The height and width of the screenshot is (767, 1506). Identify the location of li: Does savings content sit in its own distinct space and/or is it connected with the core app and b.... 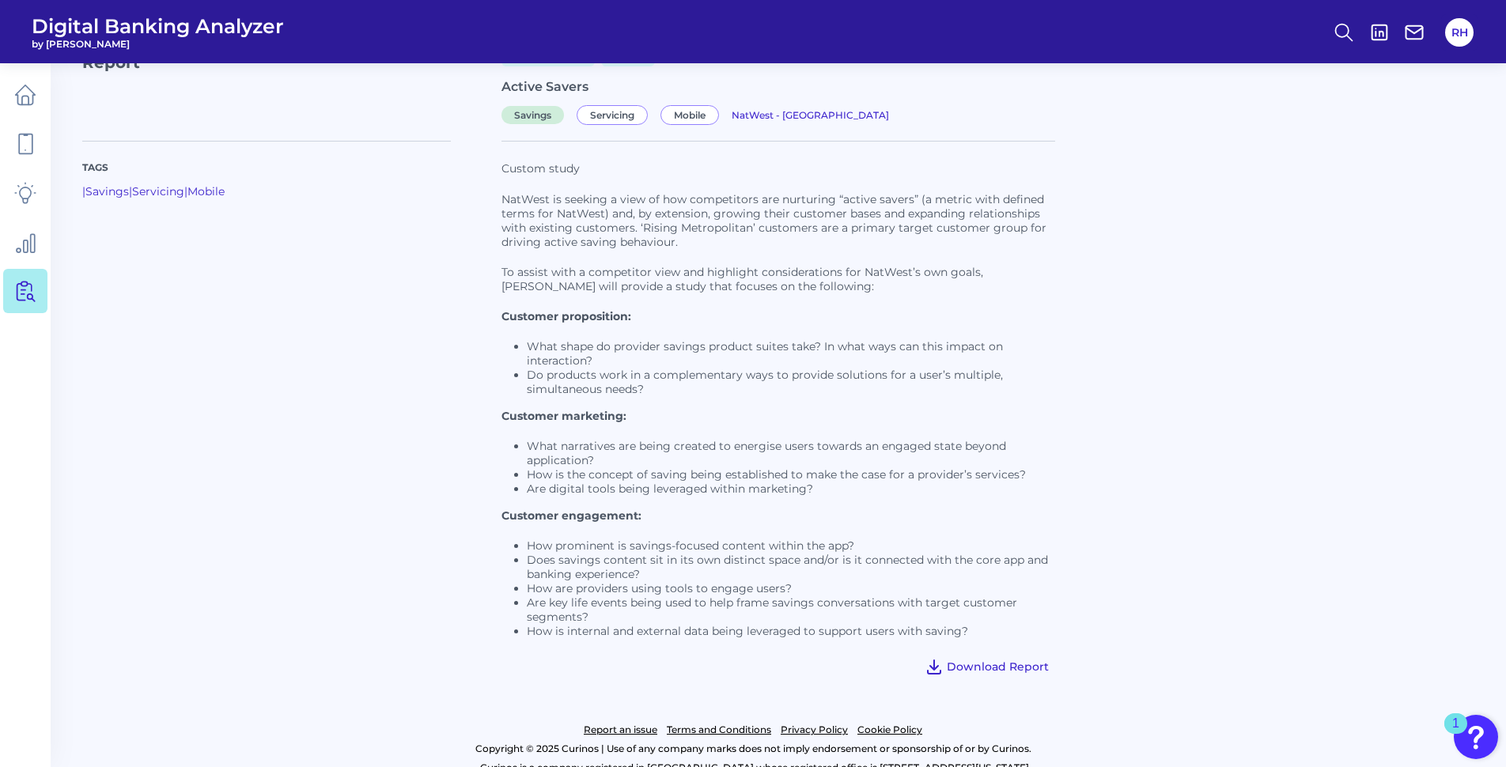
(791, 567).